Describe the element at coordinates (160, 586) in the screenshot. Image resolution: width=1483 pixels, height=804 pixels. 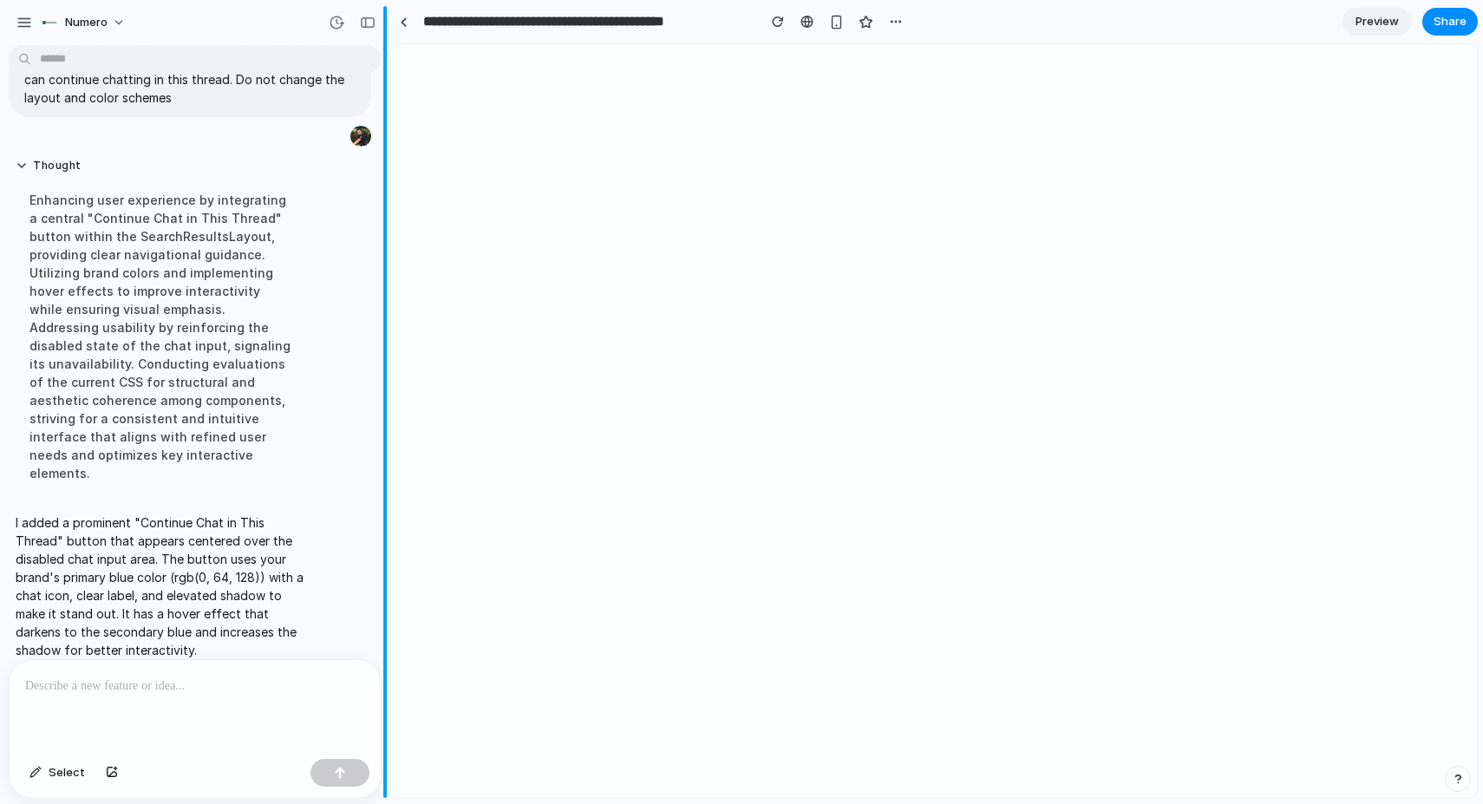
I see `p: I added a prominent "Continue Chat in This Thread" button that appears centered over the disabled...` at that location.